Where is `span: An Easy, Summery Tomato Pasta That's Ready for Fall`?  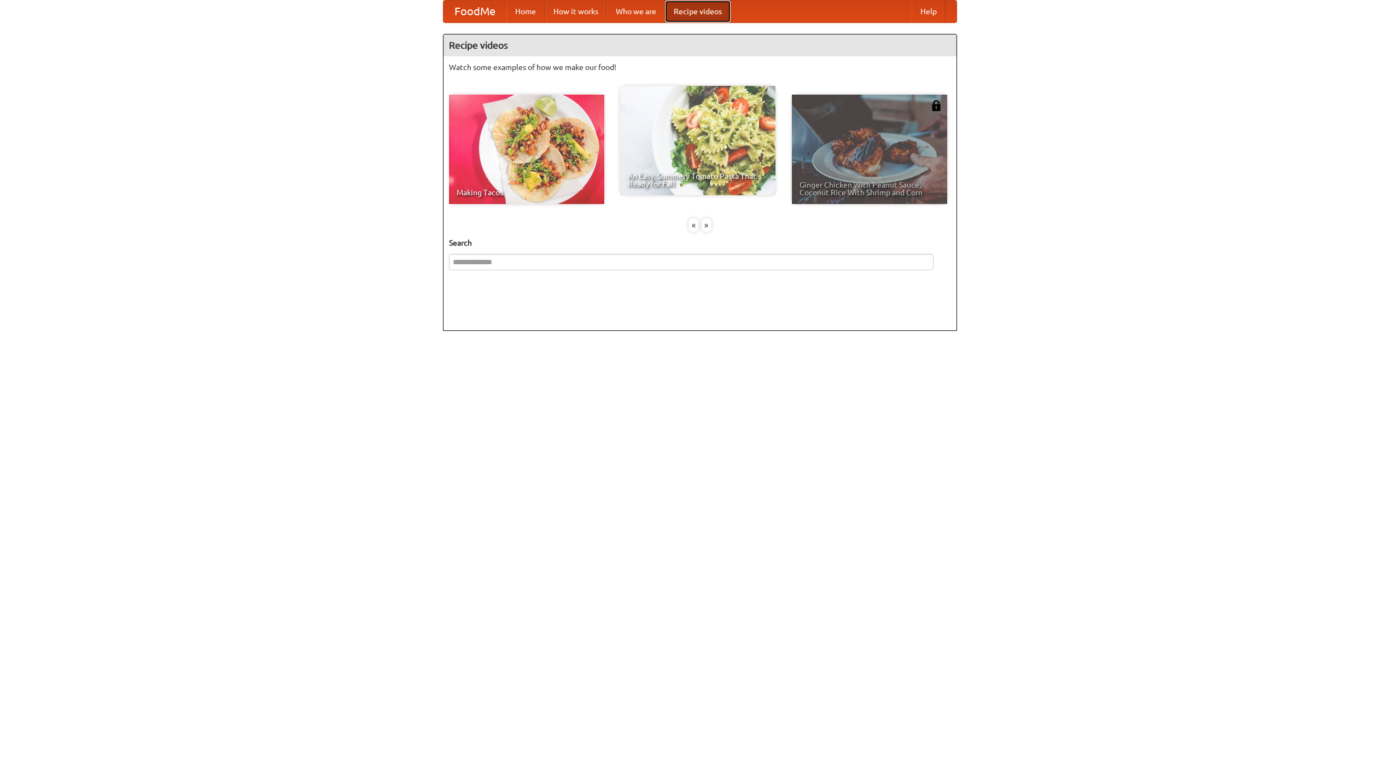 span: An Easy, Summery Tomato Pasta That's Ready for Fall is located at coordinates (698, 180).